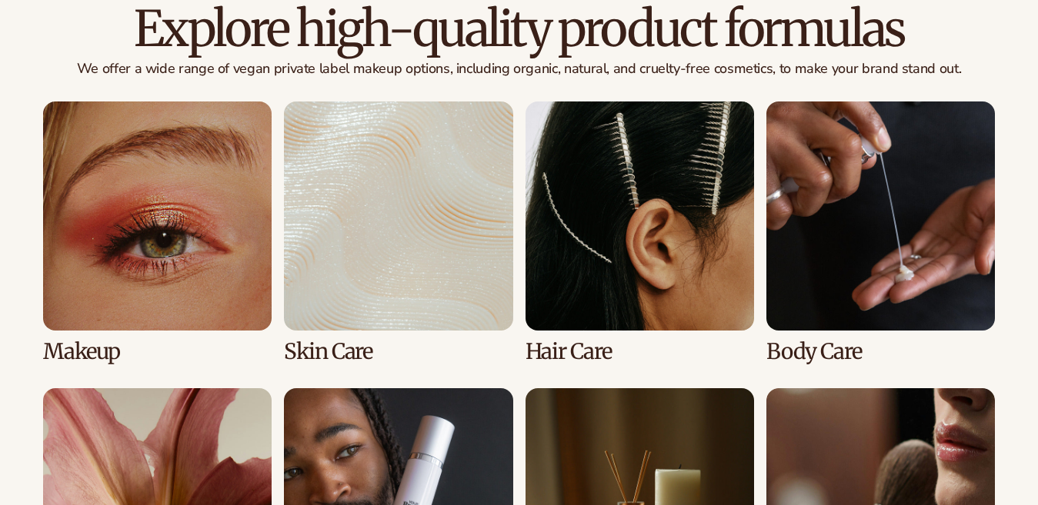 This screenshot has height=505, width=1038. I want to click on div: 4 / 8, so click(880, 232).